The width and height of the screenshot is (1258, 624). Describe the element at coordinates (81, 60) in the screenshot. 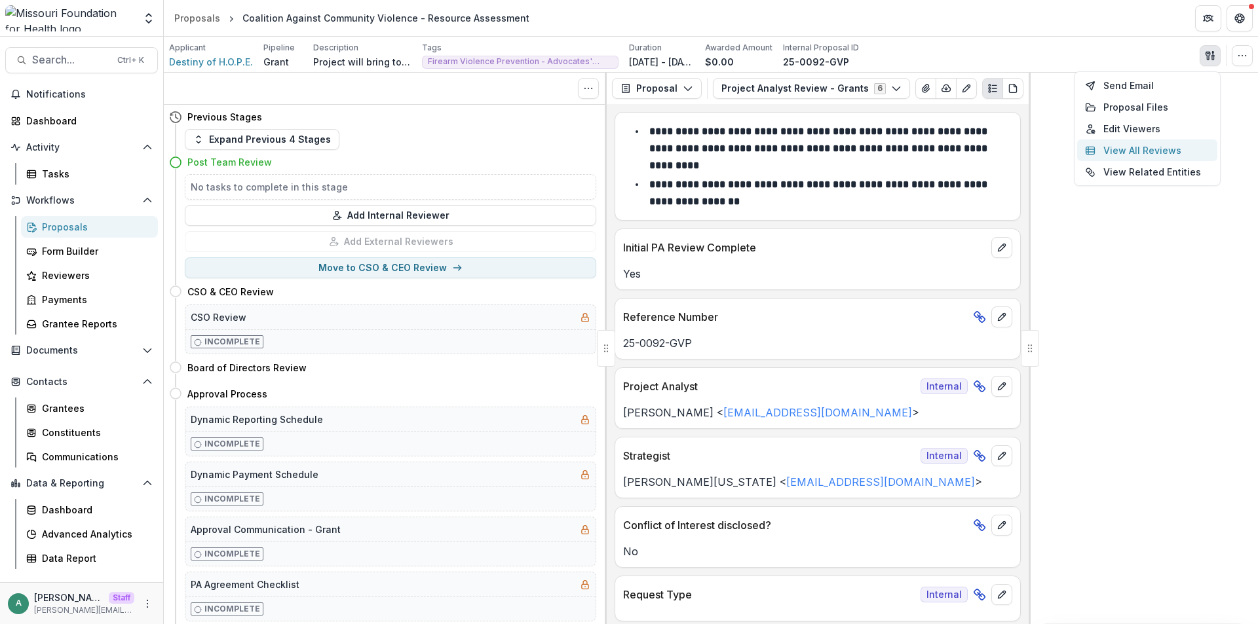

I see `button: Search...` at that location.